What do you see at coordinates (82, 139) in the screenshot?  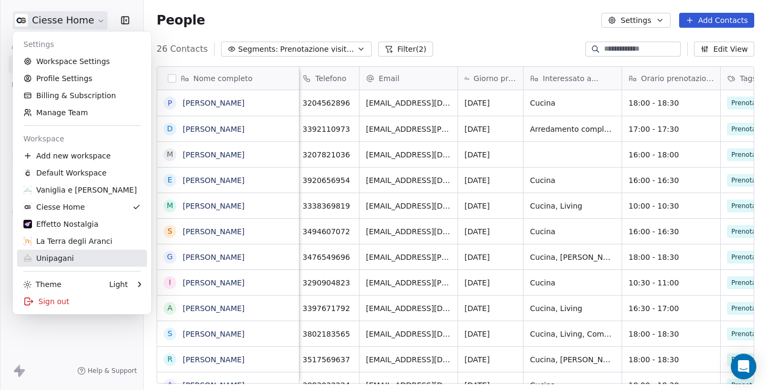 I see `div: Workspace` at bounding box center [82, 139].